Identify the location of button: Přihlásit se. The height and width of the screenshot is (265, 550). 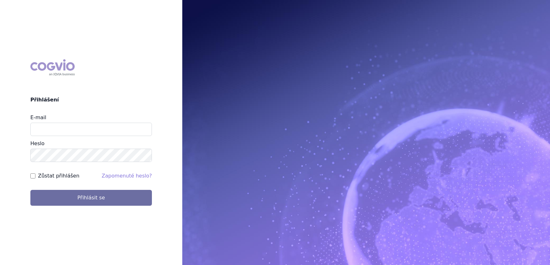
(91, 198).